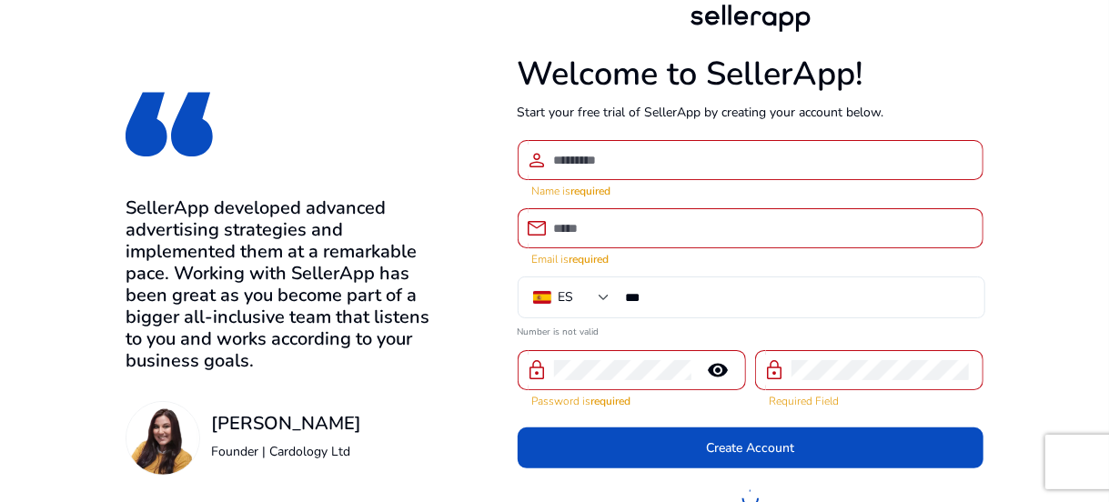 This screenshot has width=1109, height=502. Describe the element at coordinates (869, 400) in the screenshot. I see `mat-error: Required Field` at that location.